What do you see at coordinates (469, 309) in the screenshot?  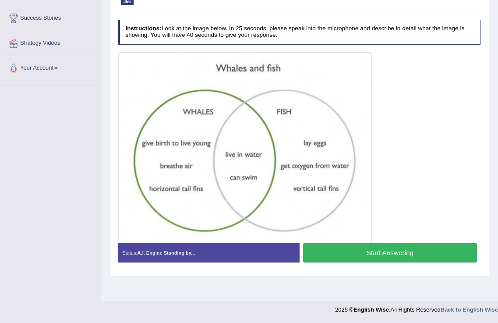 I see `strong: Back to English Wise` at bounding box center [469, 309].